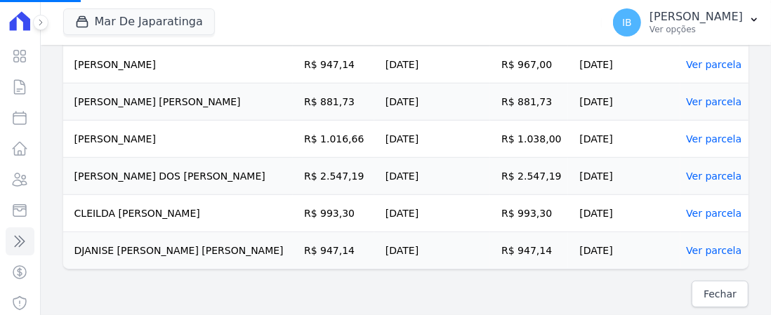 The height and width of the screenshot is (315, 771). What do you see at coordinates (529, 65) in the screenshot?
I see `td: R$ 967,00` at bounding box center [529, 65].